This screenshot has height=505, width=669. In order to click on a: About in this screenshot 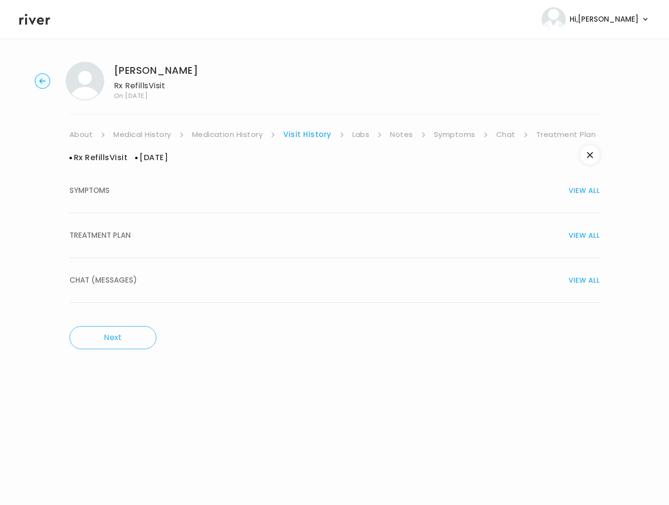, I will do `click(81, 135)`.